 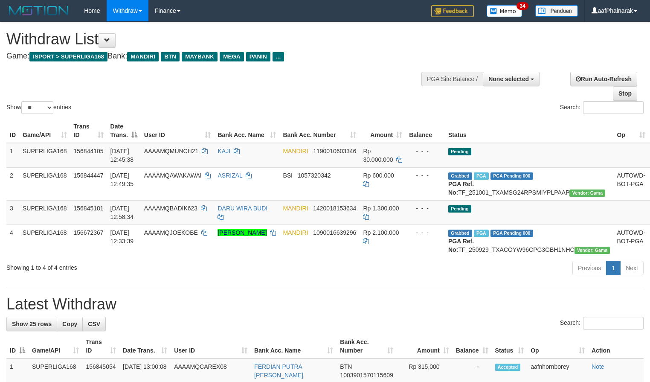 I want to click on span: BTN, so click(x=346, y=366).